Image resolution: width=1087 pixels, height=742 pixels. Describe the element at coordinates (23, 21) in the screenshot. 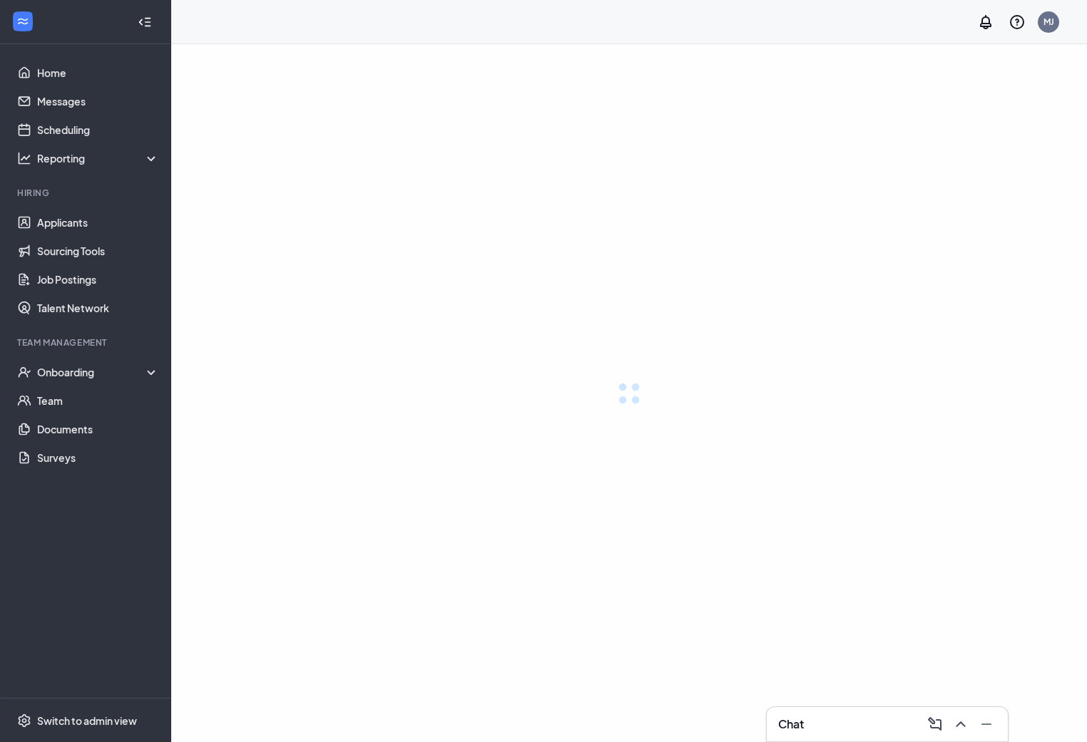

I see `svg: WorkstreamLogo` at that location.